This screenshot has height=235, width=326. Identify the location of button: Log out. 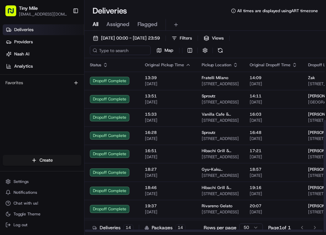
(42, 225).